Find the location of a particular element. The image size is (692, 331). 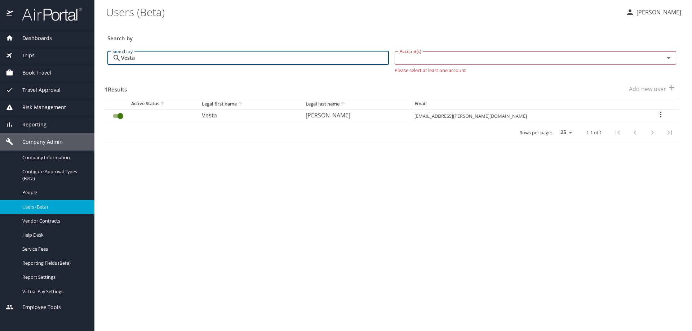

span: Configure Approval Types (Beta) is located at coordinates (54, 175).